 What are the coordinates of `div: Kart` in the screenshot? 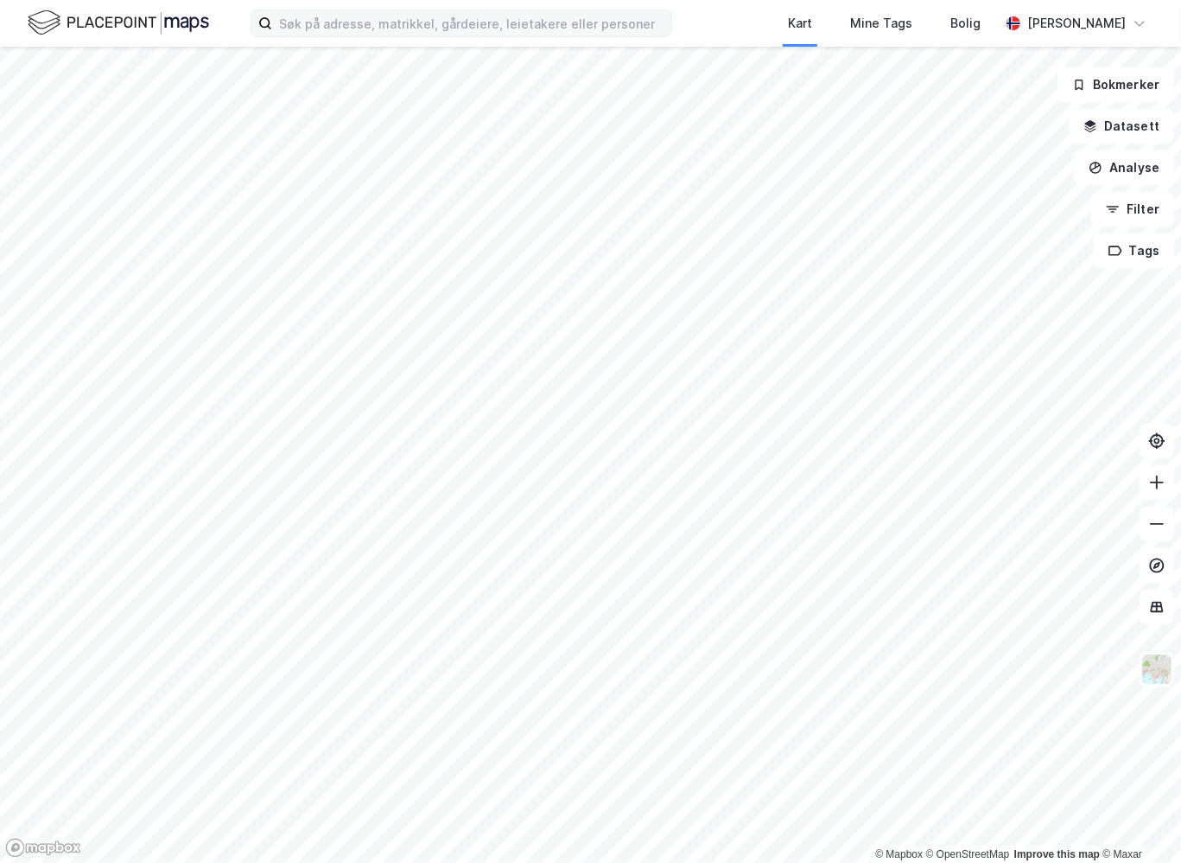 It's located at (800, 23).